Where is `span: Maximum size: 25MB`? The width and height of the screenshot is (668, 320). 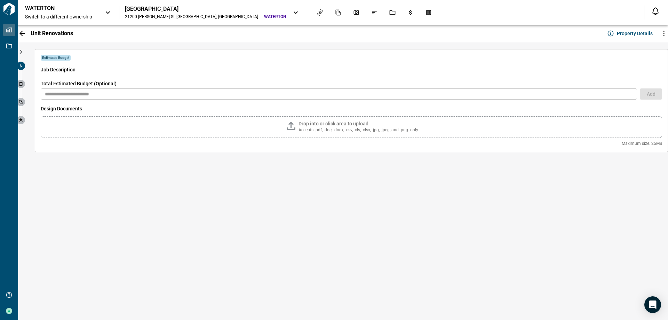
span: Maximum size: 25MB is located at coordinates (351, 143).